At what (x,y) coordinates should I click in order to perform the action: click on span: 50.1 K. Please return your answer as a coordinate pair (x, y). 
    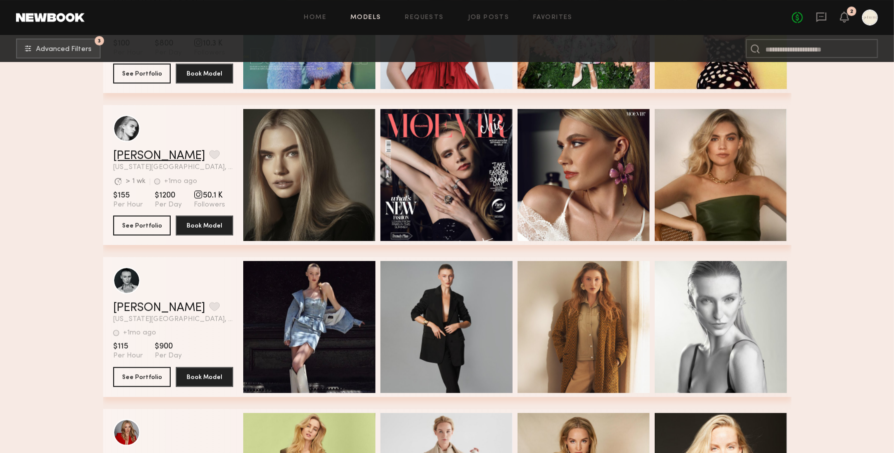
    Looking at the image, I should click on (209, 196).